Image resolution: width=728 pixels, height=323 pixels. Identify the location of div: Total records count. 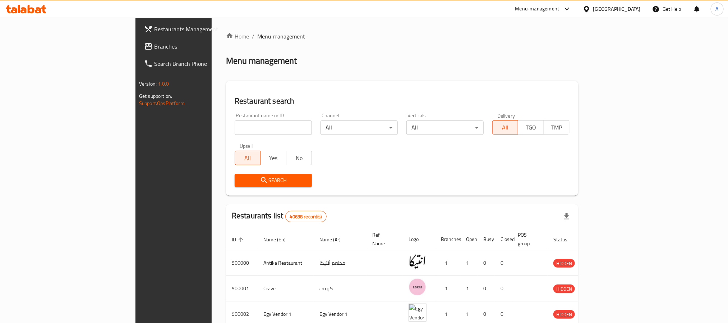
(306, 216).